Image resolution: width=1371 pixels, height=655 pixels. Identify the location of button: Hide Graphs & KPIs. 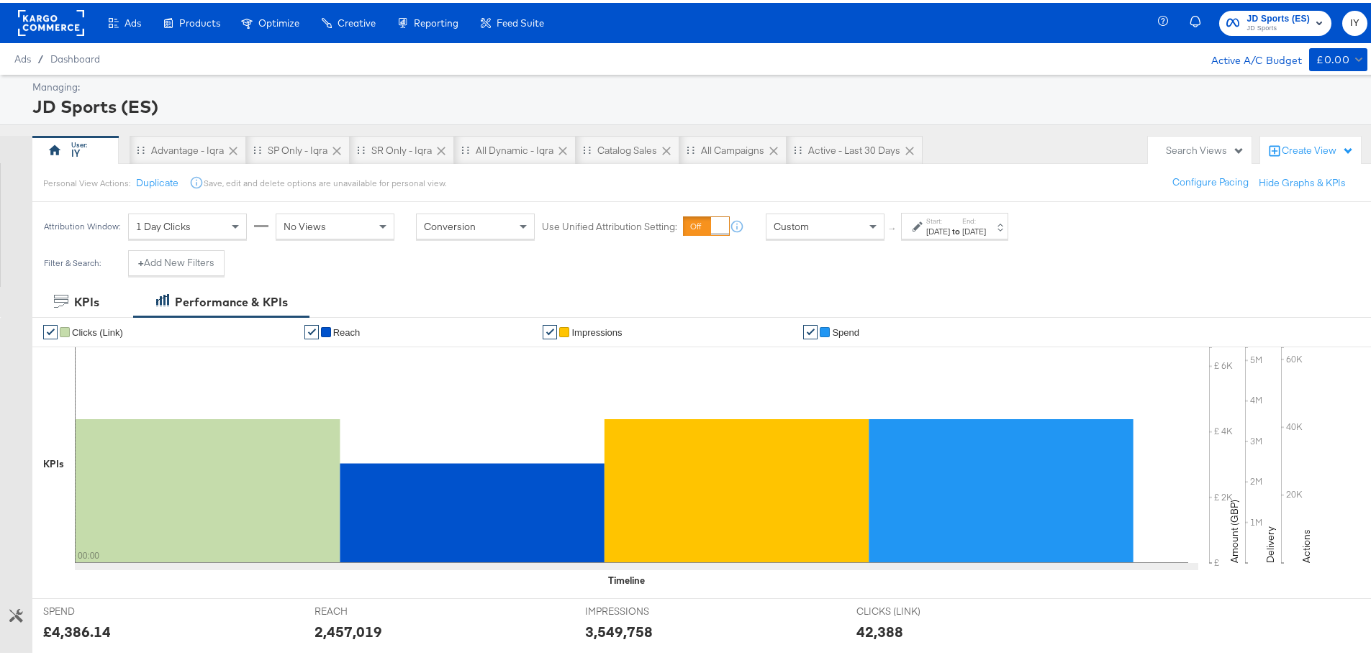
(1302, 180).